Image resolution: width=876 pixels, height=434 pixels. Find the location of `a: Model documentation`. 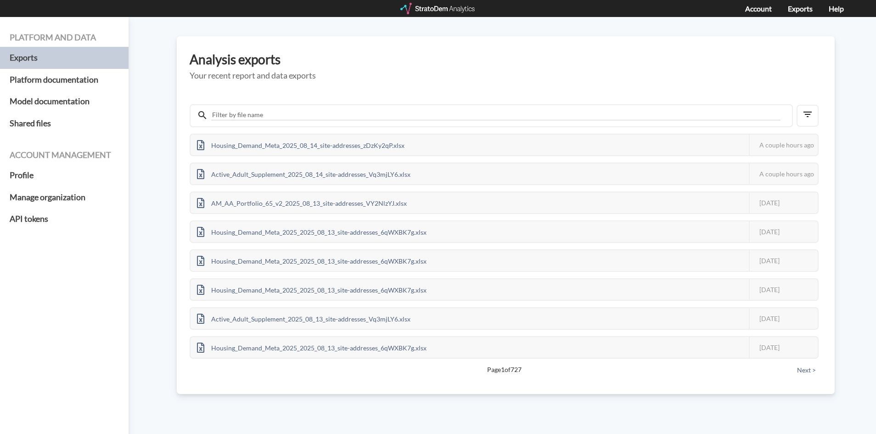

a: Model documentation is located at coordinates (64, 101).